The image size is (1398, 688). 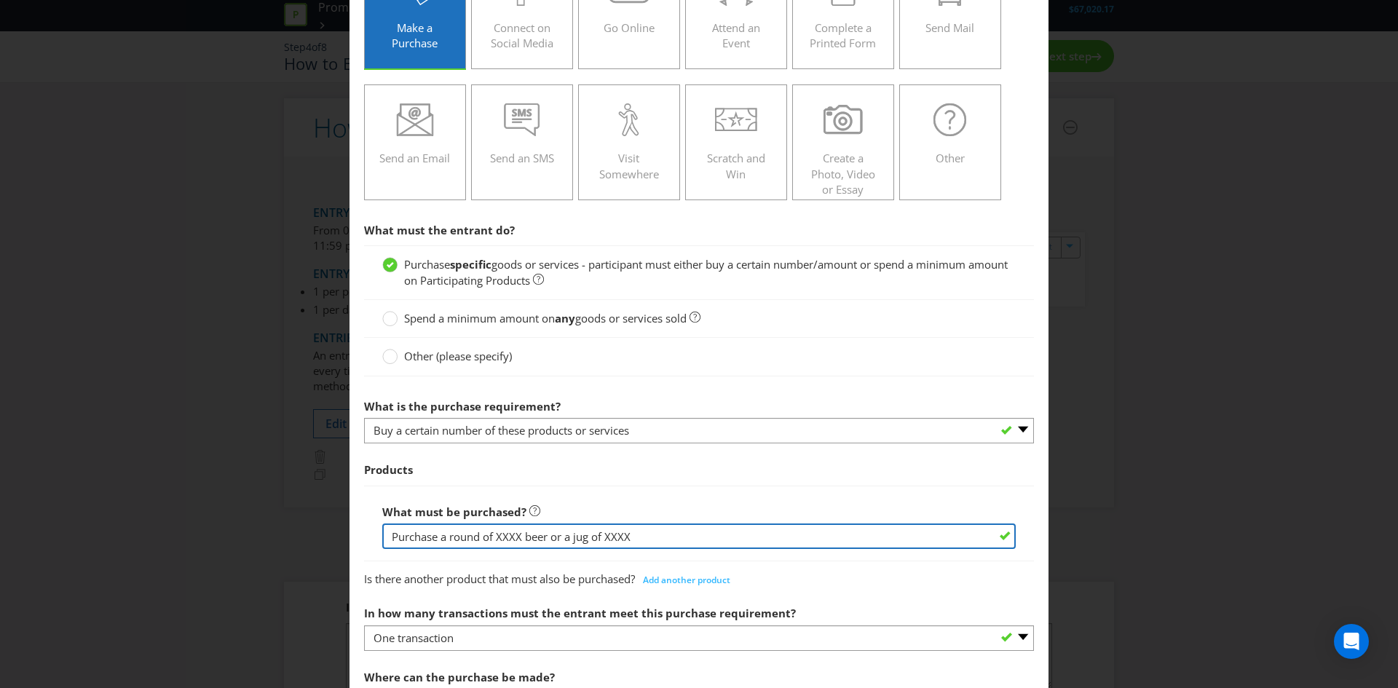 What do you see at coordinates (705, 272) in the screenshot?
I see `span: goods or services - participant must either buy a certain number/amount or spend a minimum amount...` at bounding box center [705, 272].